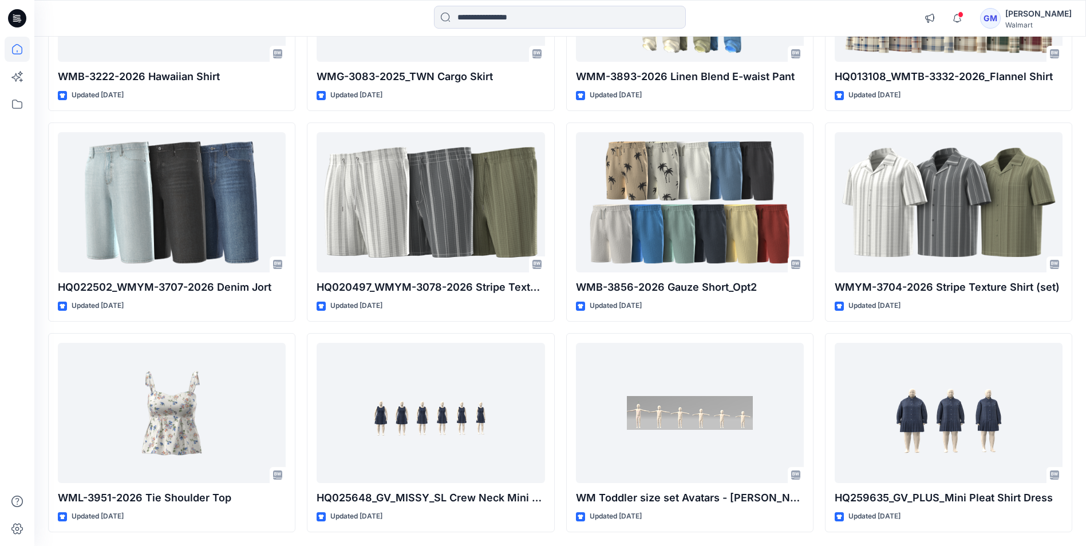  What do you see at coordinates (1038, 25) in the screenshot?
I see `div: Walmart` at bounding box center [1038, 25].